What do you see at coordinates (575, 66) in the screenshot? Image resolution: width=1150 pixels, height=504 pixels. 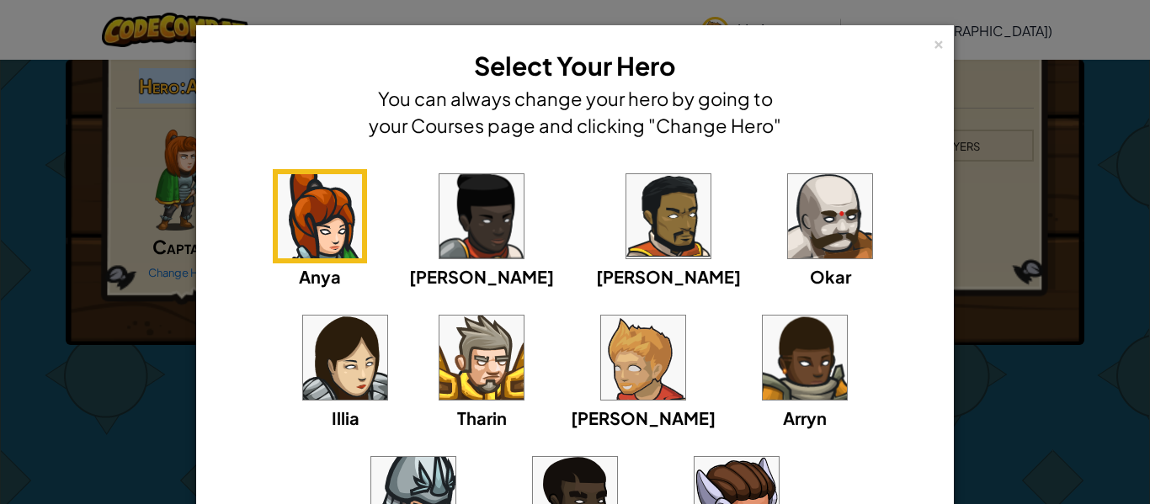 I see `h3: Select Your Hero` at bounding box center [575, 66].